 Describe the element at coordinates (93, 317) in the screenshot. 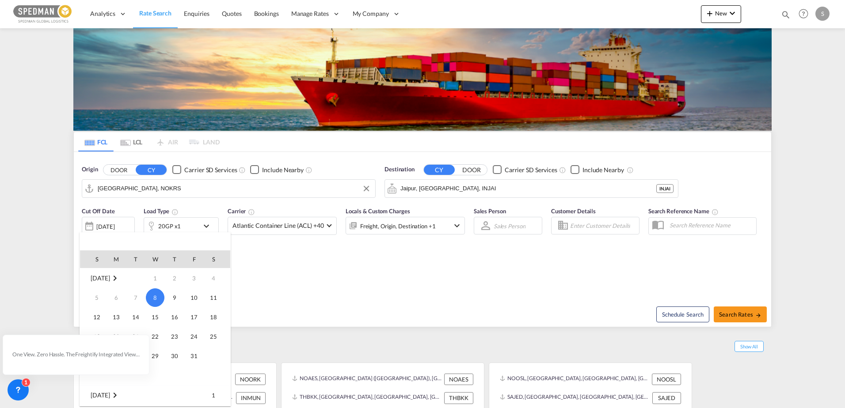

I see `td: Sunday October 12 2025` at that location.